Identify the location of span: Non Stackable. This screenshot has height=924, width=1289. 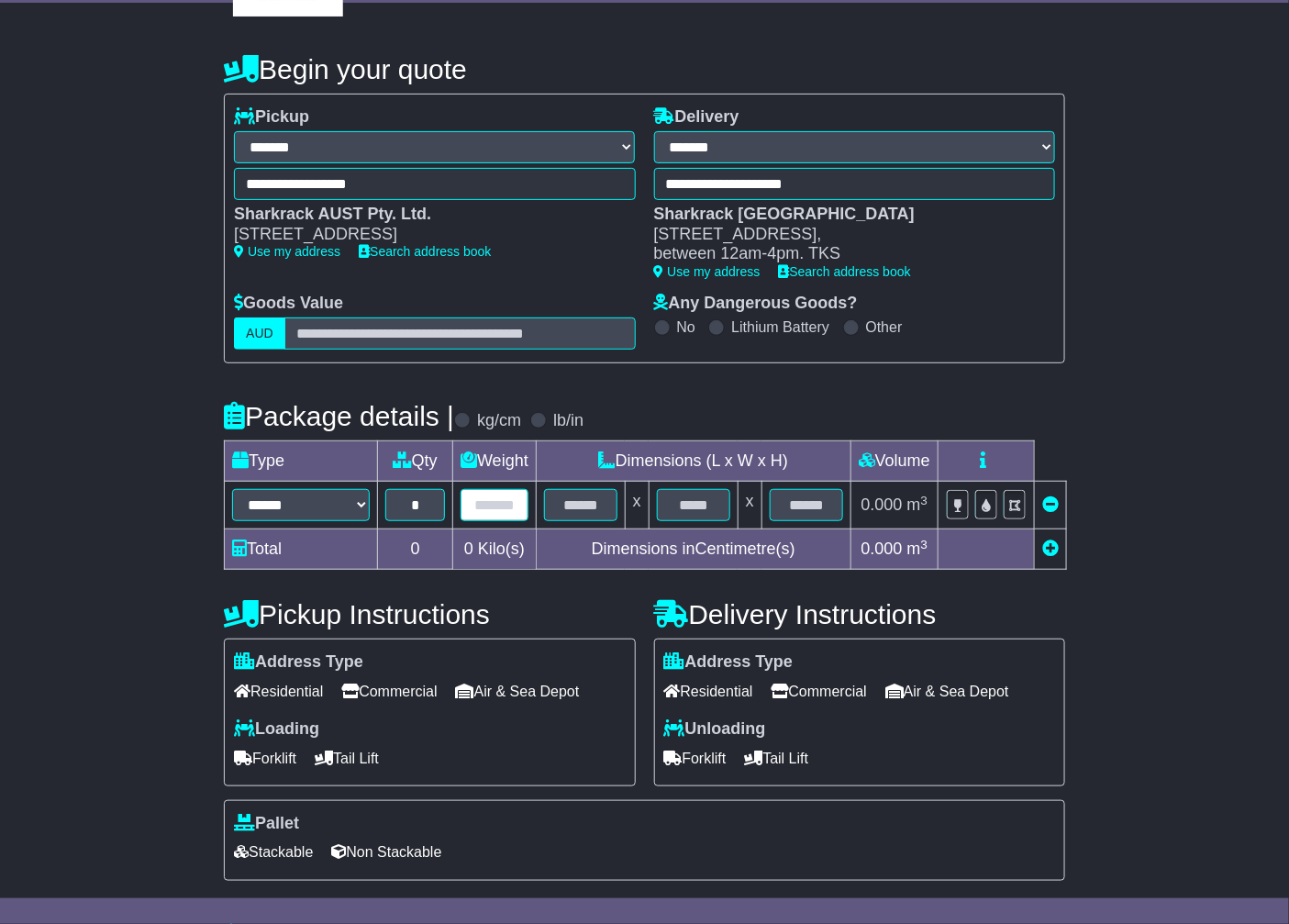
(386, 851).